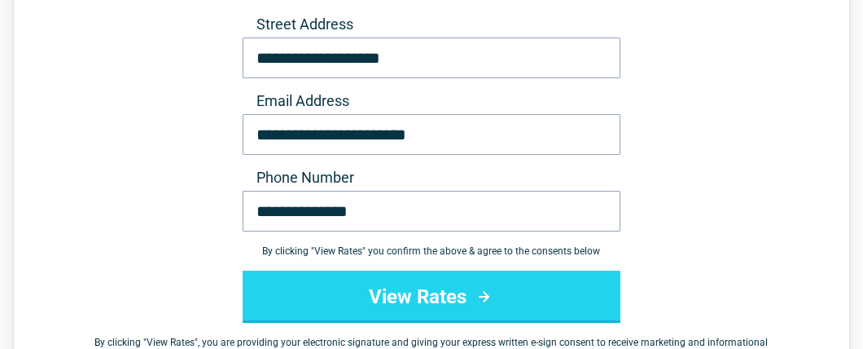 Image resolution: width=863 pixels, height=349 pixels. Describe the element at coordinates (432, 296) in the screenshot. I see `button: View Rates` at that location.